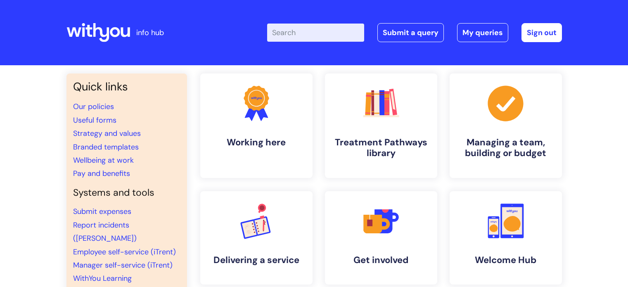  I want to click on a: My queries, so click(483, 33).